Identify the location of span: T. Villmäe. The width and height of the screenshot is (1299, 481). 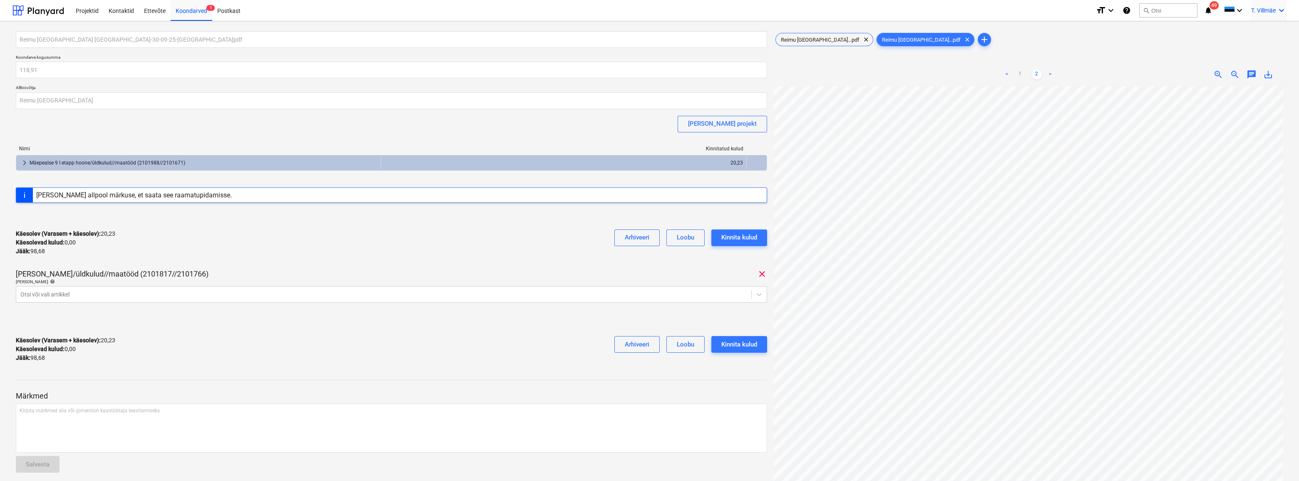
(1263, 10).